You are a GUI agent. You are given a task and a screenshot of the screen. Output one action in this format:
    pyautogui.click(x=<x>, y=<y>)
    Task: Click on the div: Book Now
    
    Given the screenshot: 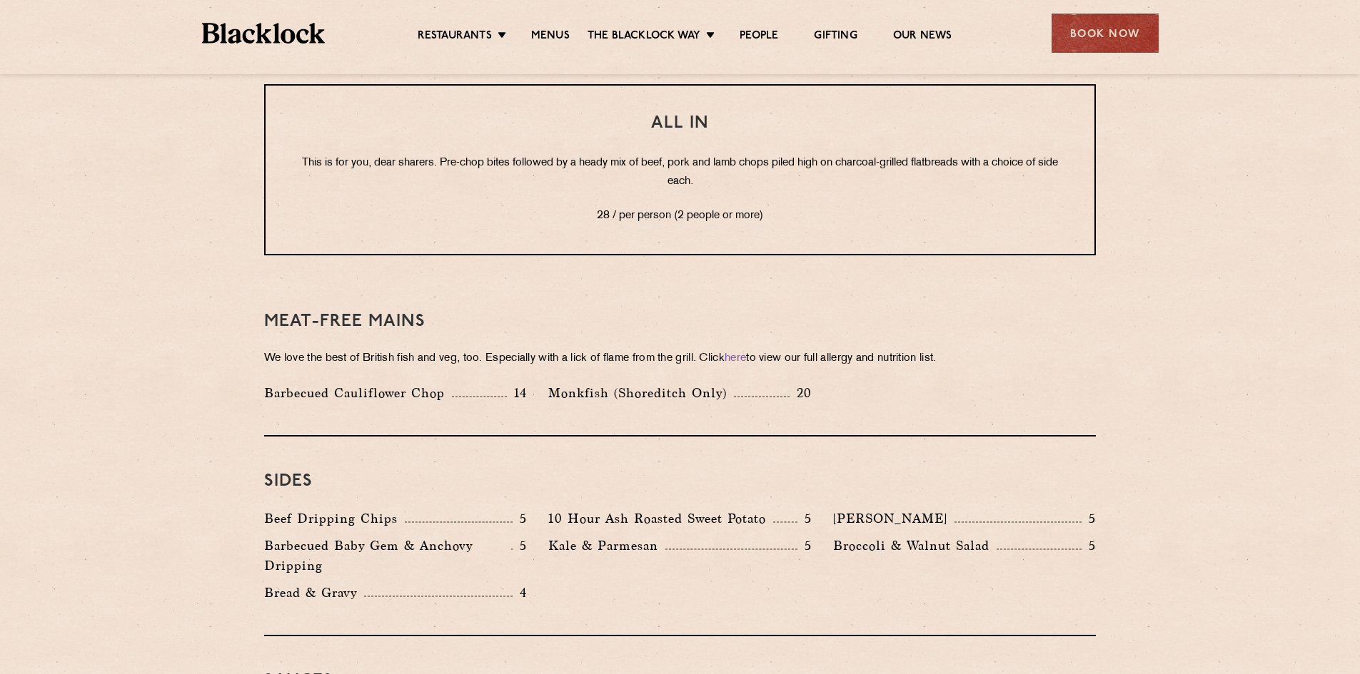 What is the action you would take?
    pyautogui.click(x=1105, y=33)
    